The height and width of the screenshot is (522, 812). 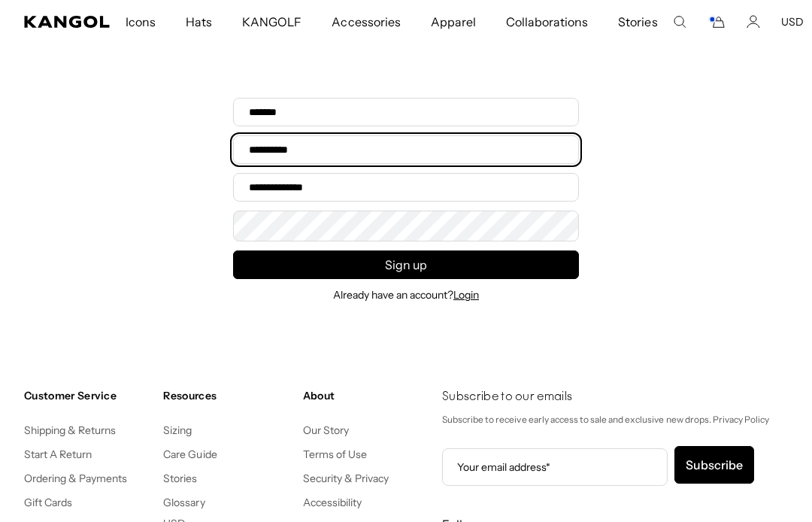 I want to click on a: Care Guide, so click(x=190, y=454).